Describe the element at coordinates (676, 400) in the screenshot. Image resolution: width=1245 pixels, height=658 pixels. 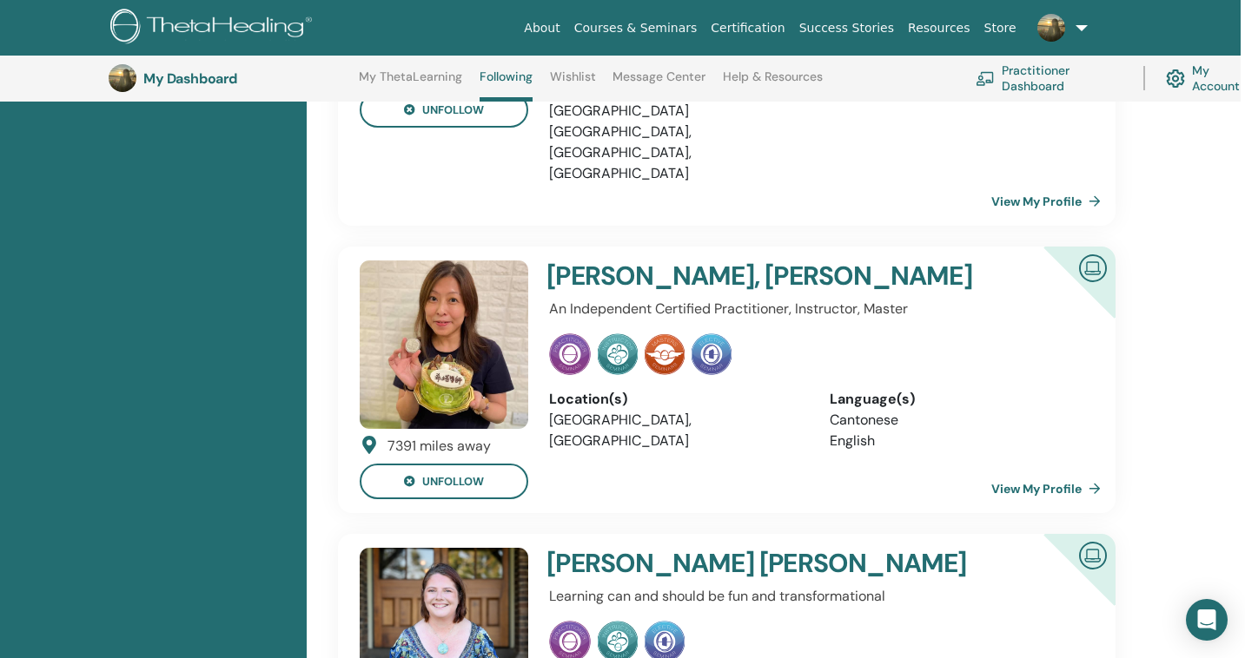
I see `div: Location(s)` at that location.